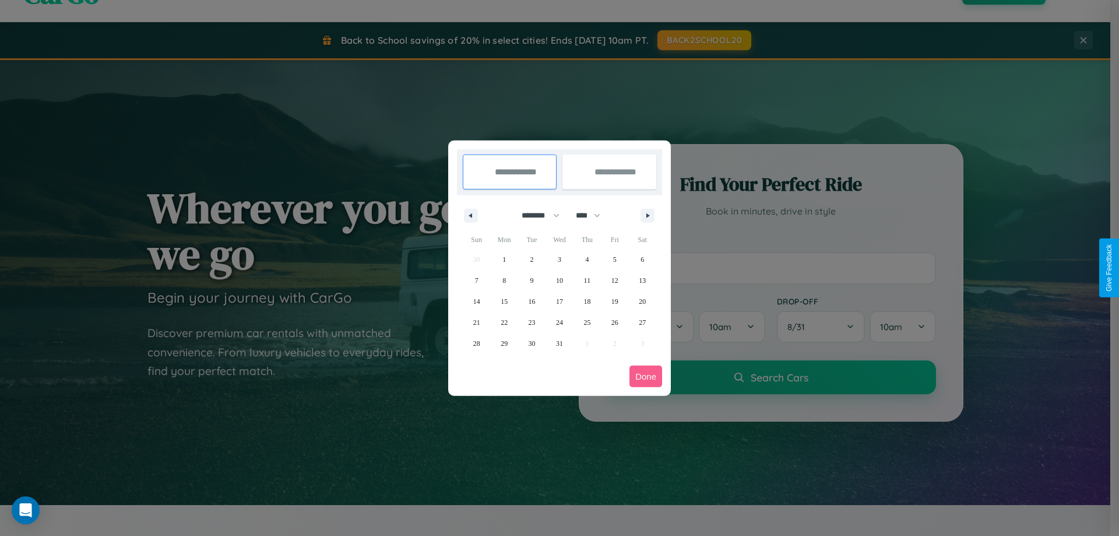 The height and width of the screenshot is (536, 1119). Describe the element at coordinates (560, 343) in the screenshot. I see `span: 31` at that location.